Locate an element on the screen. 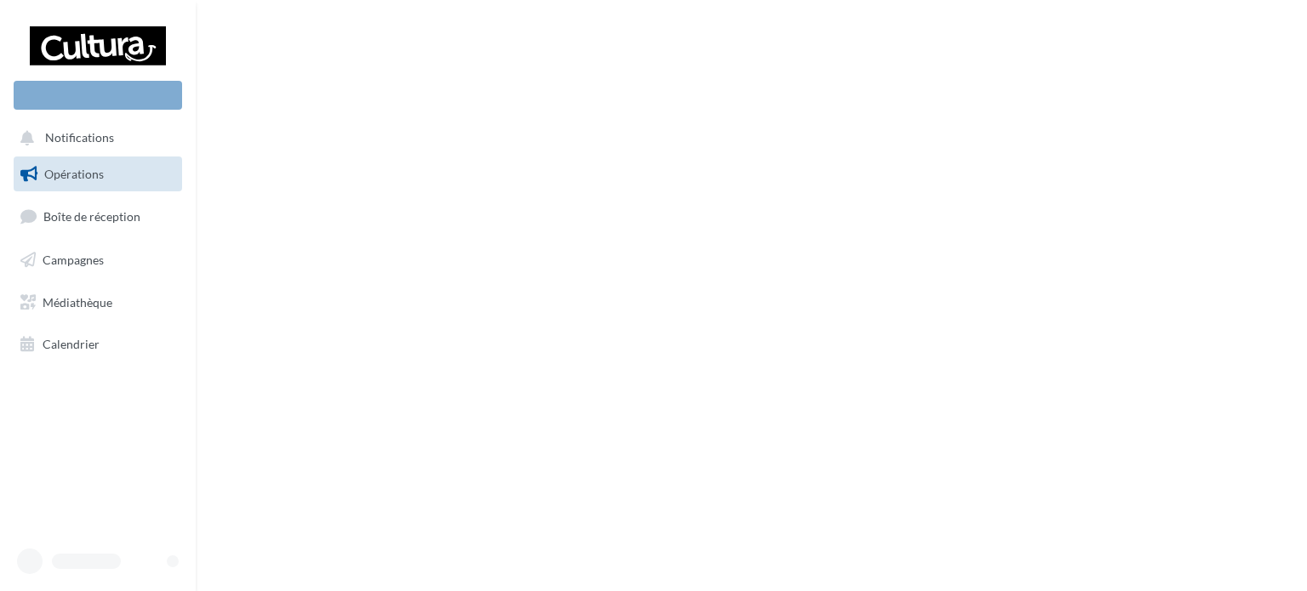  div: Nouvelle campagne is located at coordinates (98, 95).